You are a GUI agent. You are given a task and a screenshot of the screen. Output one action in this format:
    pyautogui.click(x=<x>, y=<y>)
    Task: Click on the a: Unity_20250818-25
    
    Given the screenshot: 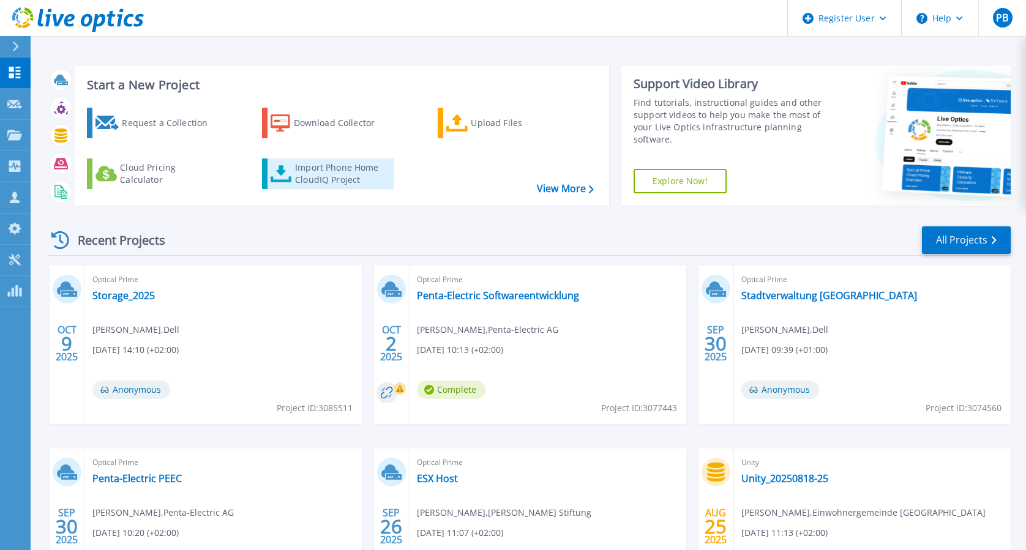 What is the action you would take?
    pyautogui.click(x=785, y=479)
    